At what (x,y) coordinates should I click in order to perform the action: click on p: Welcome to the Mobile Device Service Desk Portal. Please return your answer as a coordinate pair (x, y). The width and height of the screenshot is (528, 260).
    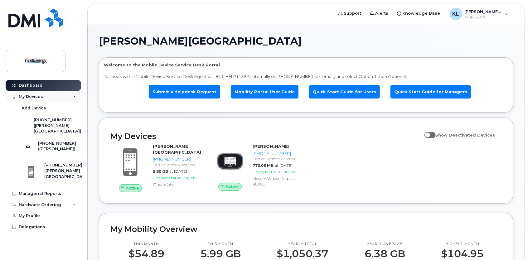
    Looking at the image, I should click on (306, 65).